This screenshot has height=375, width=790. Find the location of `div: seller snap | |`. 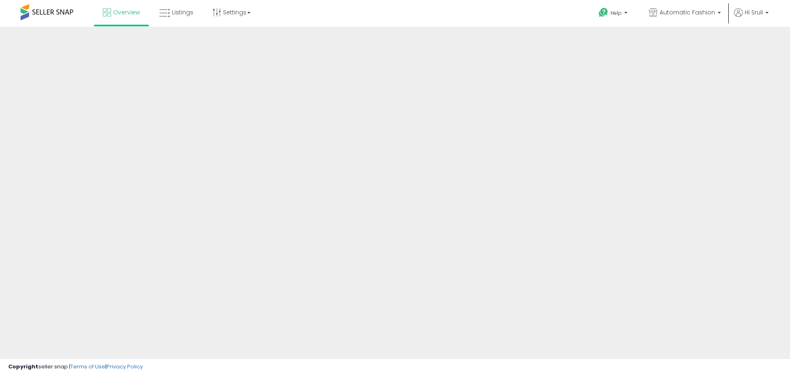

div: seller snap | | is located at coordinates (75, 367).